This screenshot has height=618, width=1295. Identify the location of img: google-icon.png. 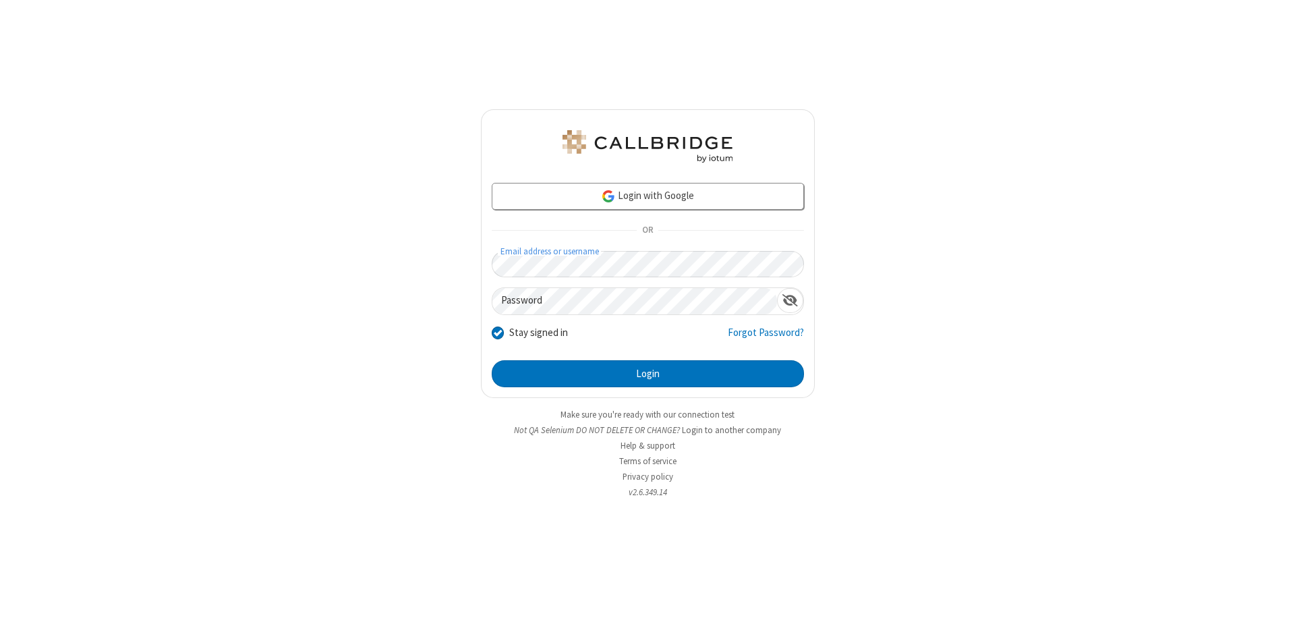
(608, 196).